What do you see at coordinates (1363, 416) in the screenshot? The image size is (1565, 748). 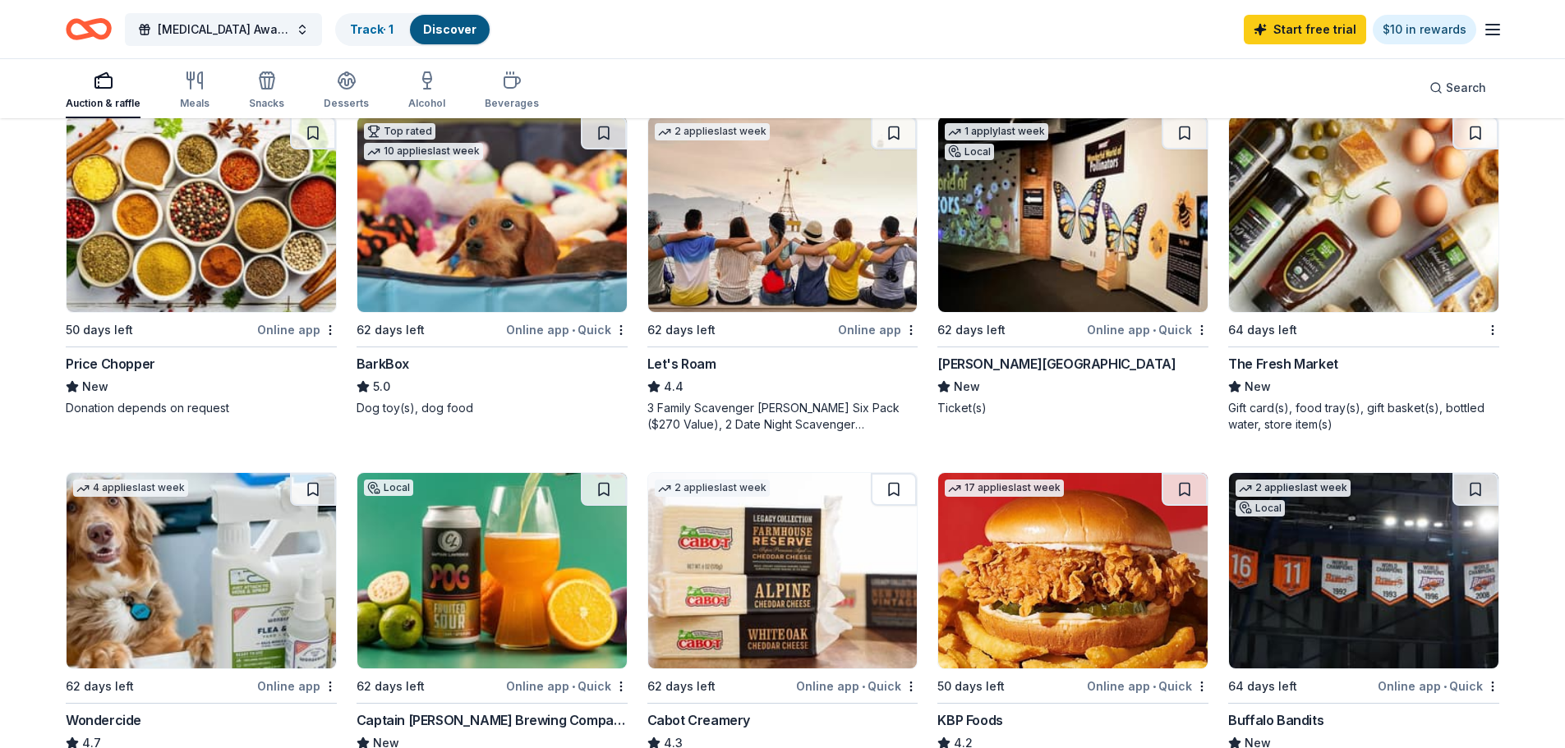 I see `div: Gift card(s), food tray(s), gift basket(s), bottled water, store item(s)` at bounding box center [1363, 416].